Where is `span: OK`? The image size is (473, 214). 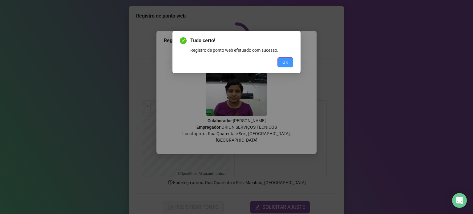
span: OK is located at coordinates (285, 62).